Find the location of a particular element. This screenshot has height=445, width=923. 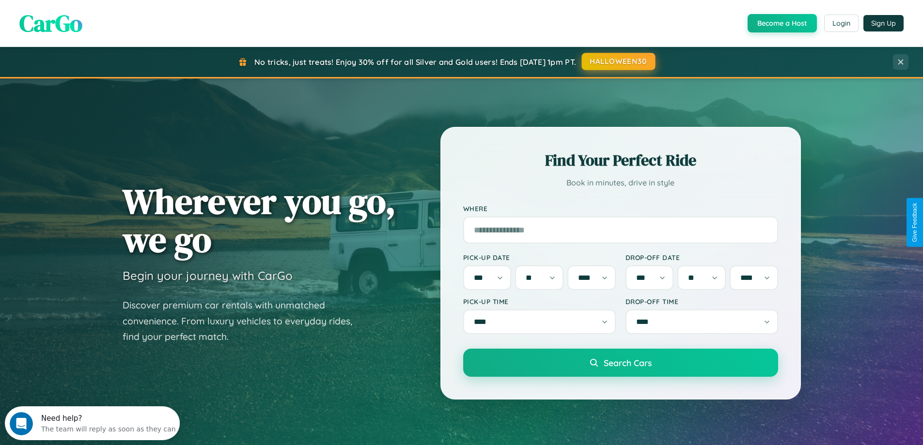

button: HALLOWEEN30 is located at coordinates (618, 62).